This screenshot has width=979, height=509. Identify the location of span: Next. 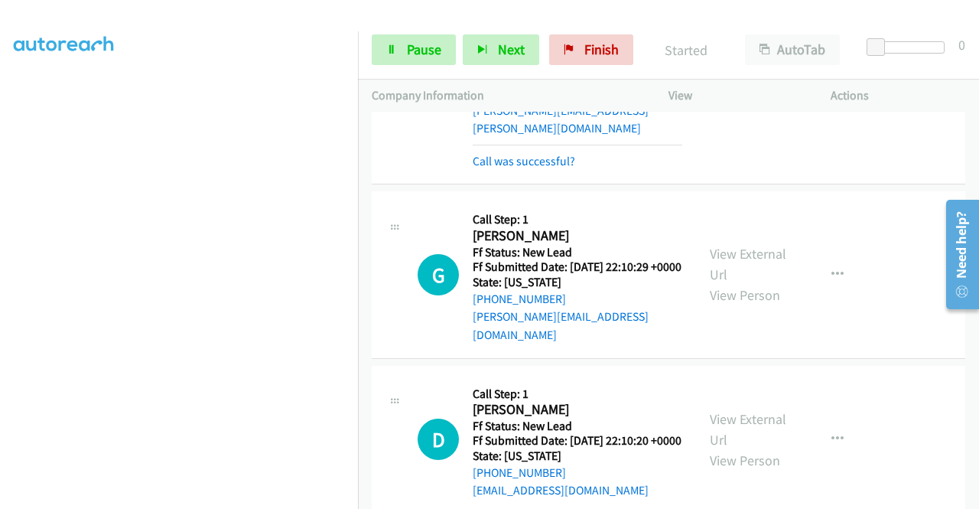
(511, 49).